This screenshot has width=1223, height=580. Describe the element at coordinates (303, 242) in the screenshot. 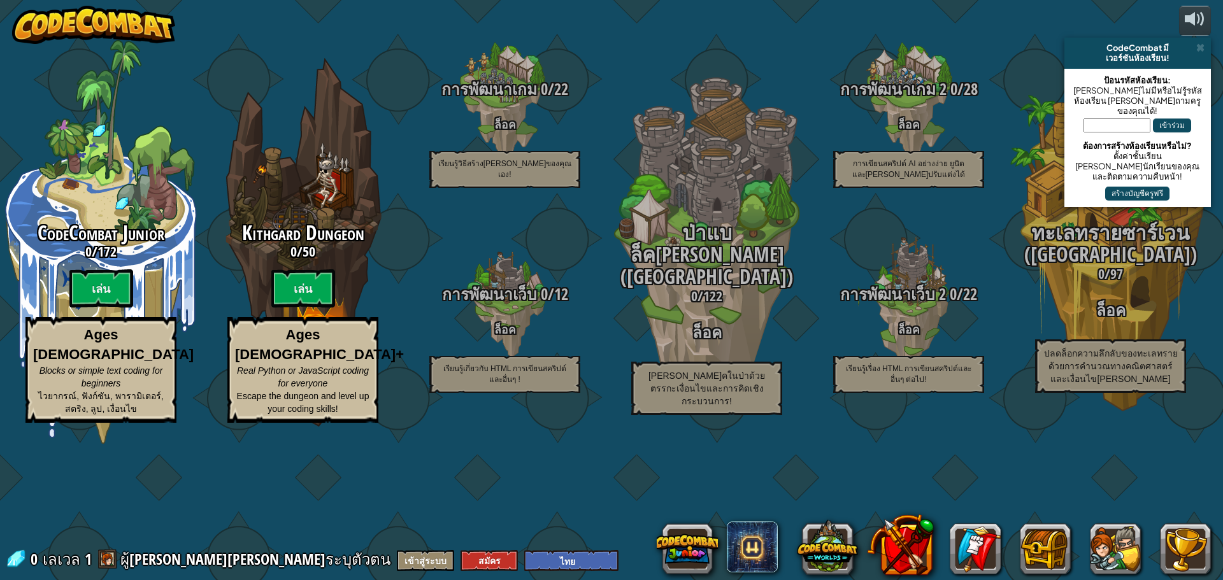

I see `div: Complete previous world to unlock` at that location.